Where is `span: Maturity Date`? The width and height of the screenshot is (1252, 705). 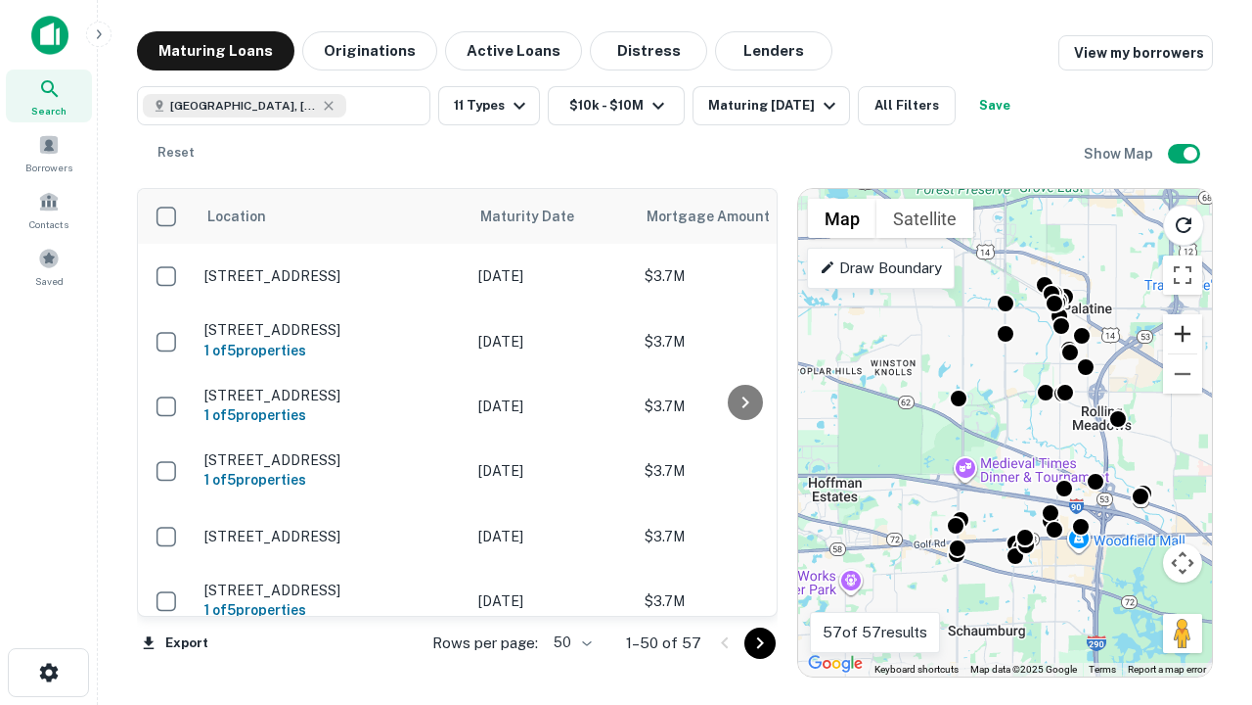
span: Maturity Date is located at coordinates (540, 216).